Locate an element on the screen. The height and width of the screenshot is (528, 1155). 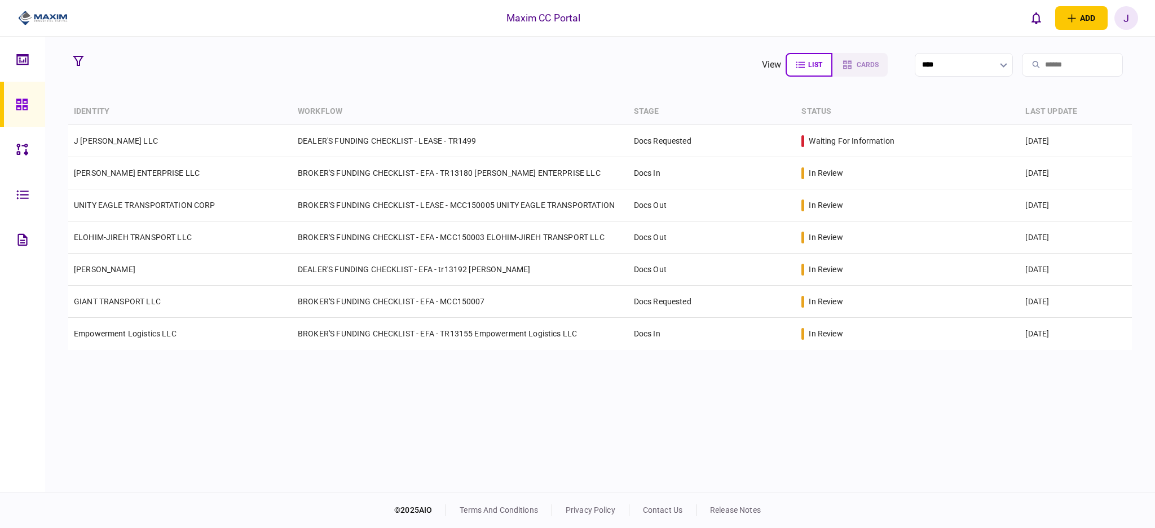
td: BROKER'S FUNDING CHECKLIST - EFA - TR13155 Empowerment Logistics LLC is located at coordinates (460, 334).